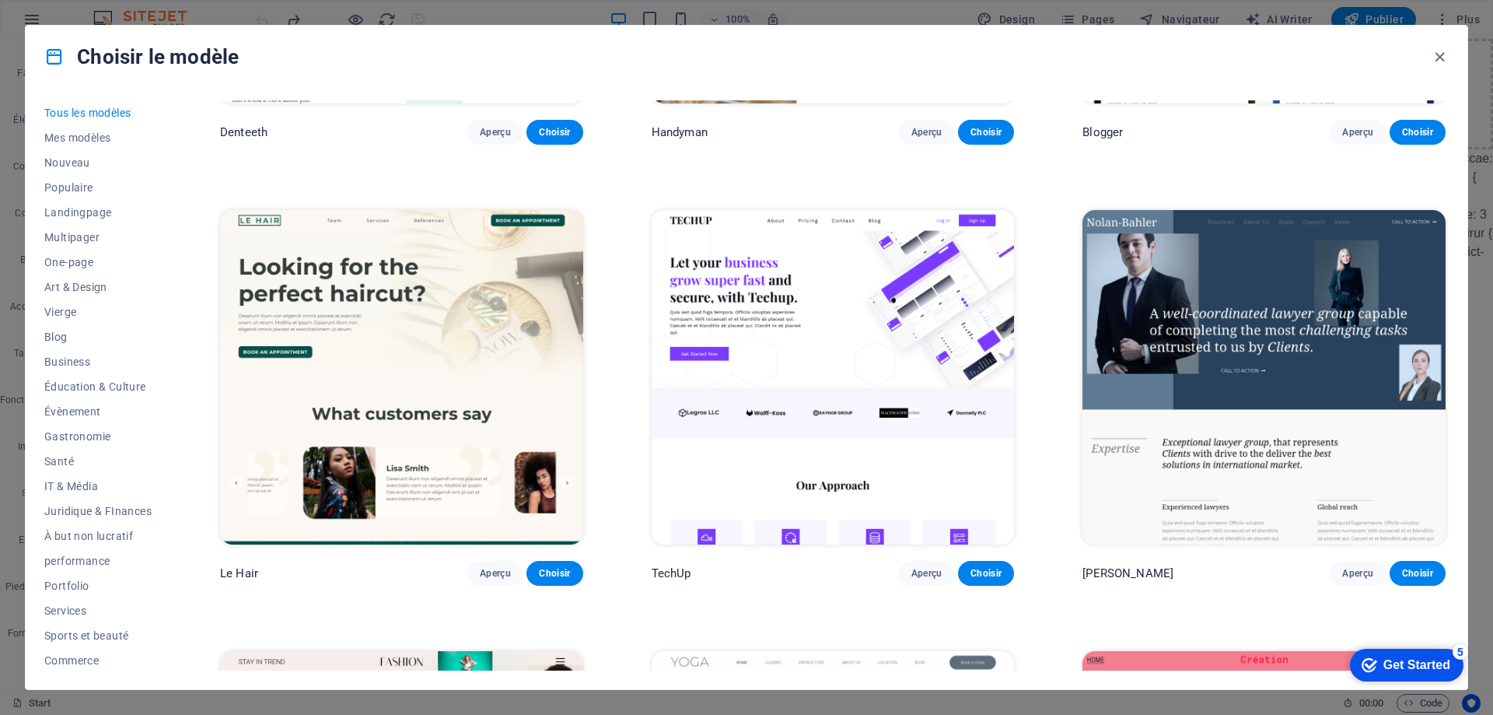 This screenshot has height=715, width=1493. Describe the element at coordinates (98, 287) in the screenshot. I see `button: Art & Design` at that location.